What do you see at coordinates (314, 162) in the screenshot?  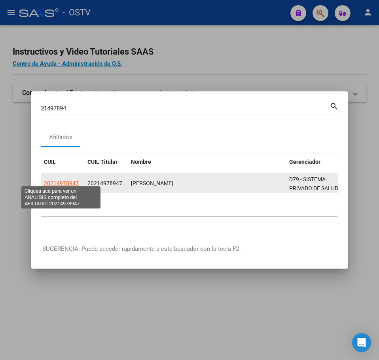 I see `datatable-header-cell: Gerenciador` at bounding box center [314, 162].